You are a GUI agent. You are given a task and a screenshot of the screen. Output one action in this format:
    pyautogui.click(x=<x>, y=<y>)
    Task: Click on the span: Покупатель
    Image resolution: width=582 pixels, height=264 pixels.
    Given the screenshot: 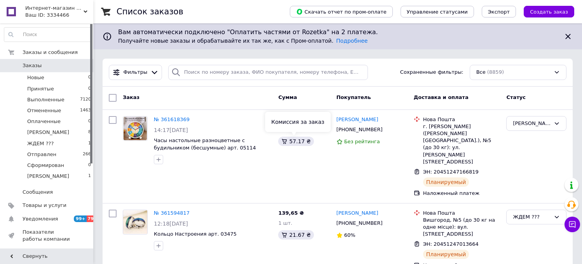 What is the action you would take?
    pyautogui.click(x=354, y=97)
    